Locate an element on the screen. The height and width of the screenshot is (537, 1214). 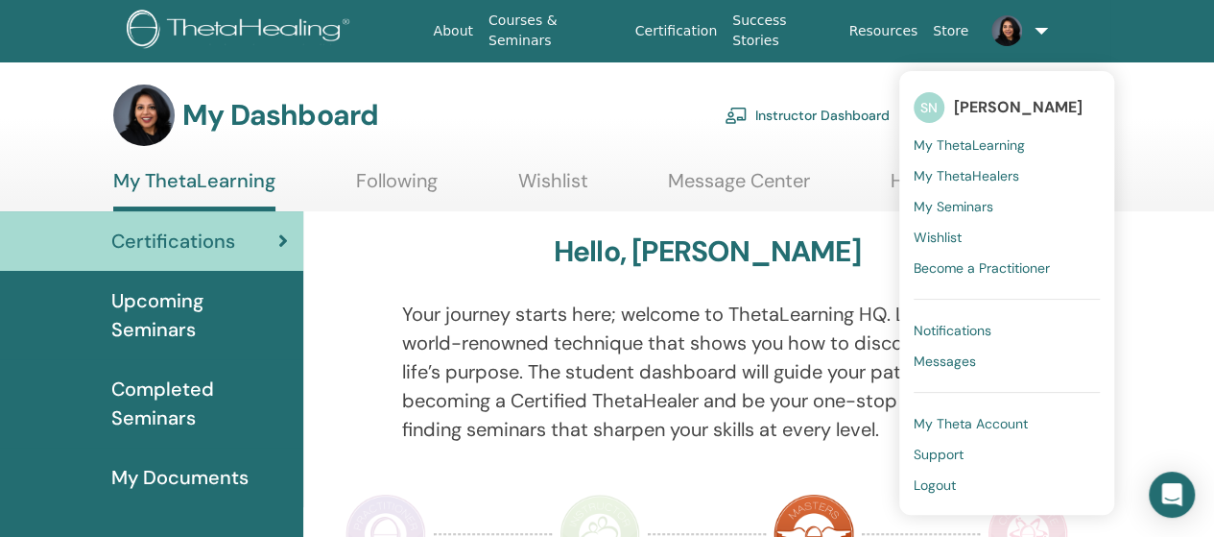
span: Completed Seminars is located at coordinates (200, 403).